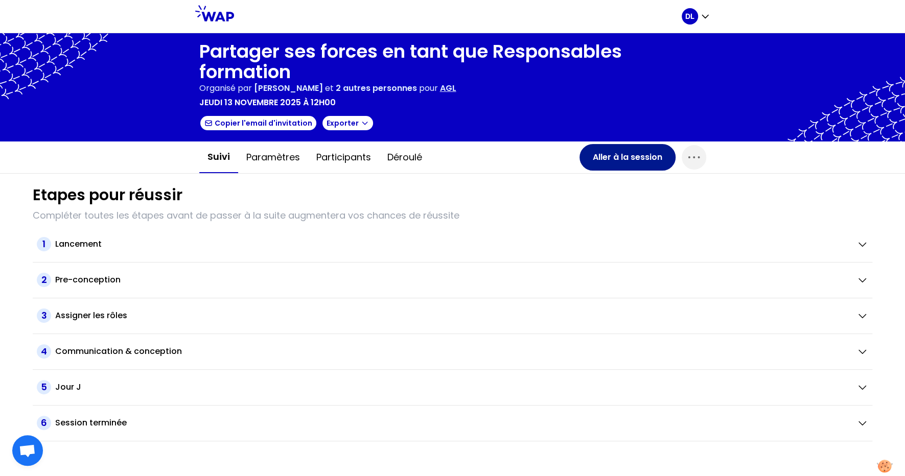 The image size is (905, 476). I want to click on button: 4Communication & conception, so click(452, 352).